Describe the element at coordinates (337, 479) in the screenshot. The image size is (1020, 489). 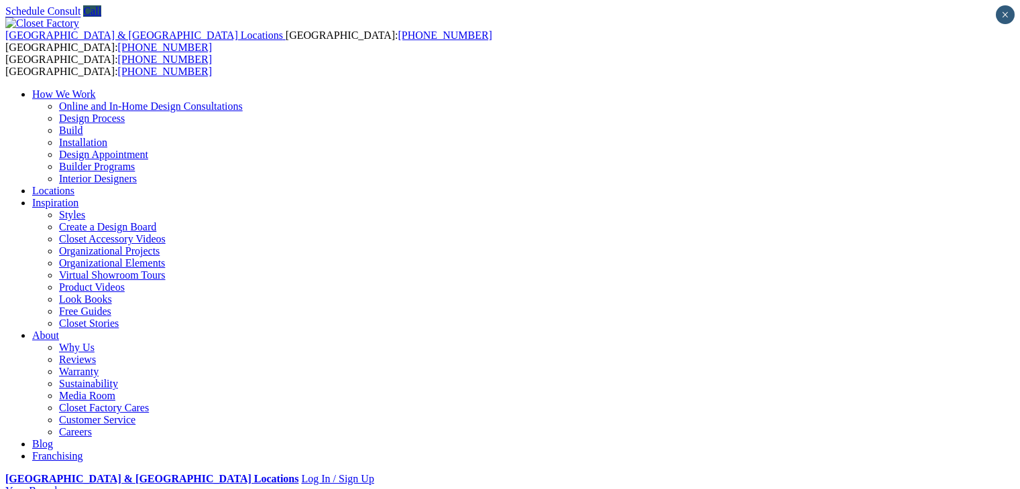
I see `a: Log In / Sign Up` at that location.